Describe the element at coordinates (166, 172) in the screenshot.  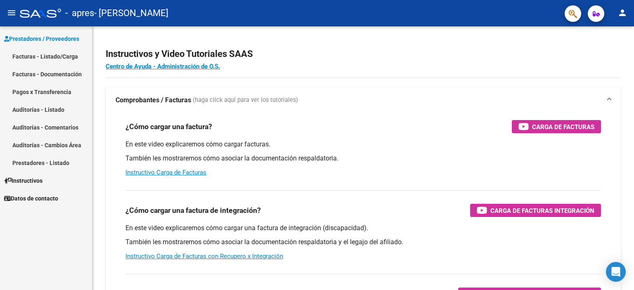
I see `a: Instructivo Carga de Facturas` at that location.